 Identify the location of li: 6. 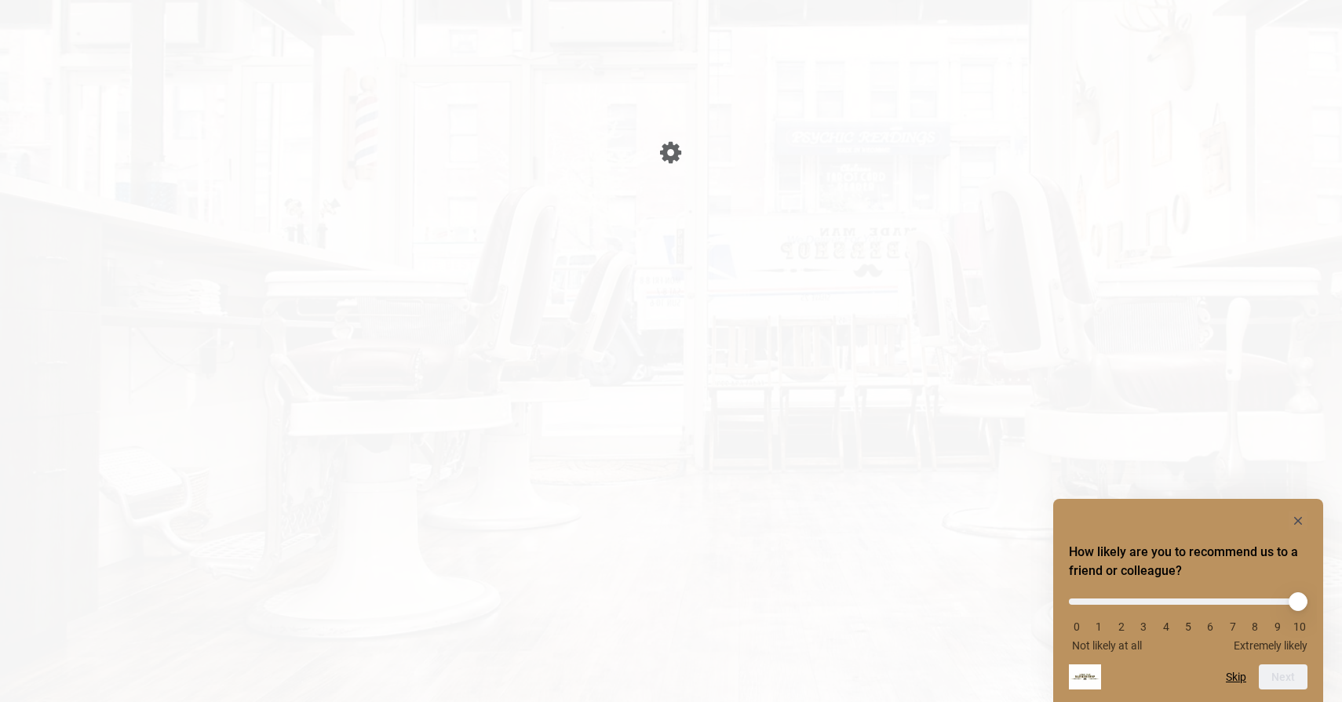
(1210, 627).